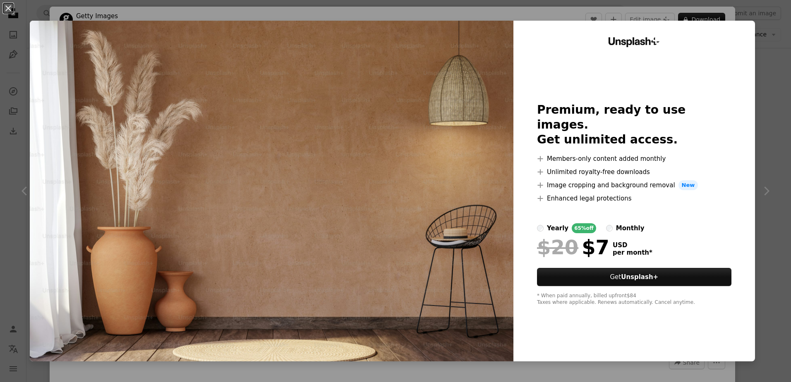 This screenshot has height=382, width=791. Describe the element at coordinates (558, 228) in the screenshot. I see `div: yearly` at that location.